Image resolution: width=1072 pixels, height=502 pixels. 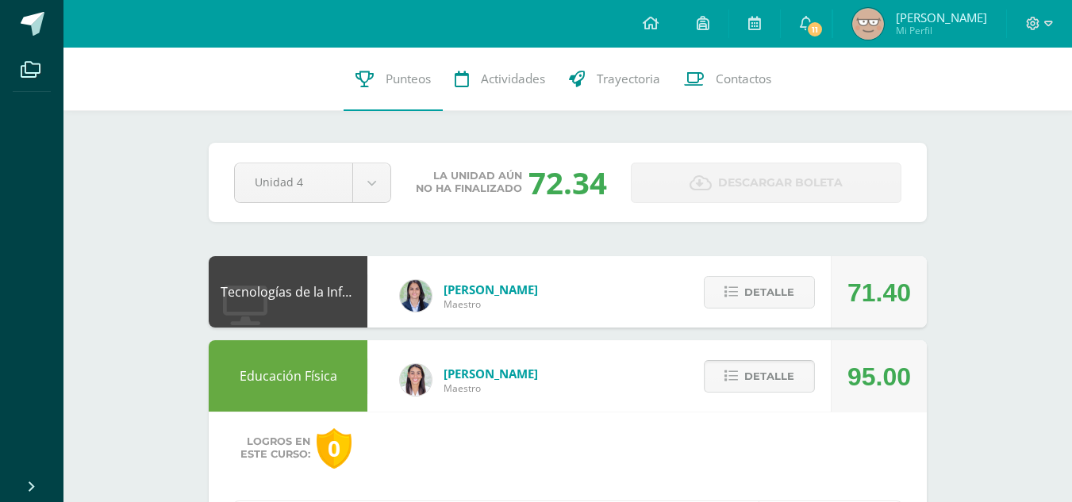 I want to click on span: Contactos, so click(x=744, y=79).